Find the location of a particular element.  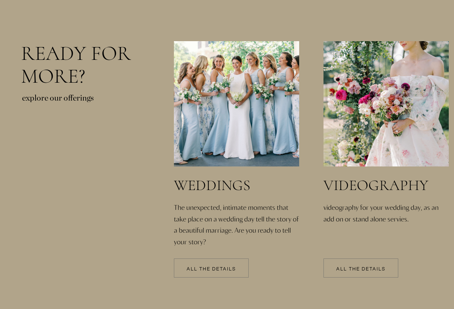

h2: Ready for more? is located at coordinates (90, 59).